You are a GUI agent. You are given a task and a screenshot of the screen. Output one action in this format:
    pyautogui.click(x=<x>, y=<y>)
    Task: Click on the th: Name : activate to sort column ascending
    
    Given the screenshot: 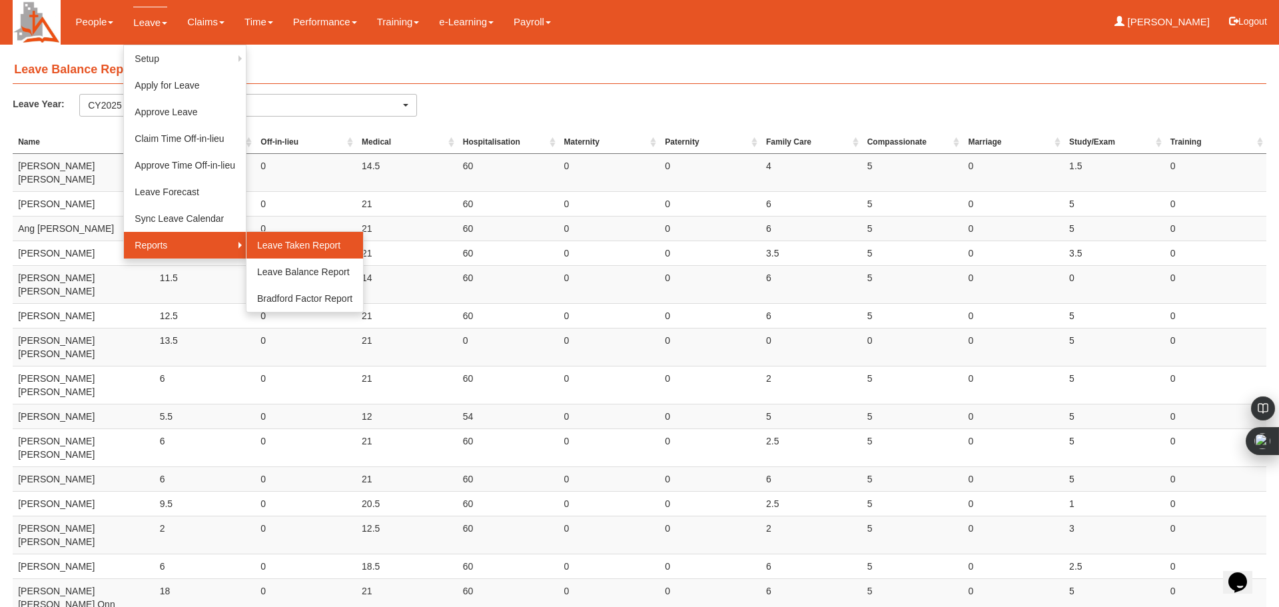 What is the action you would take?
    pyautogui.click(x=83, y=143)
    